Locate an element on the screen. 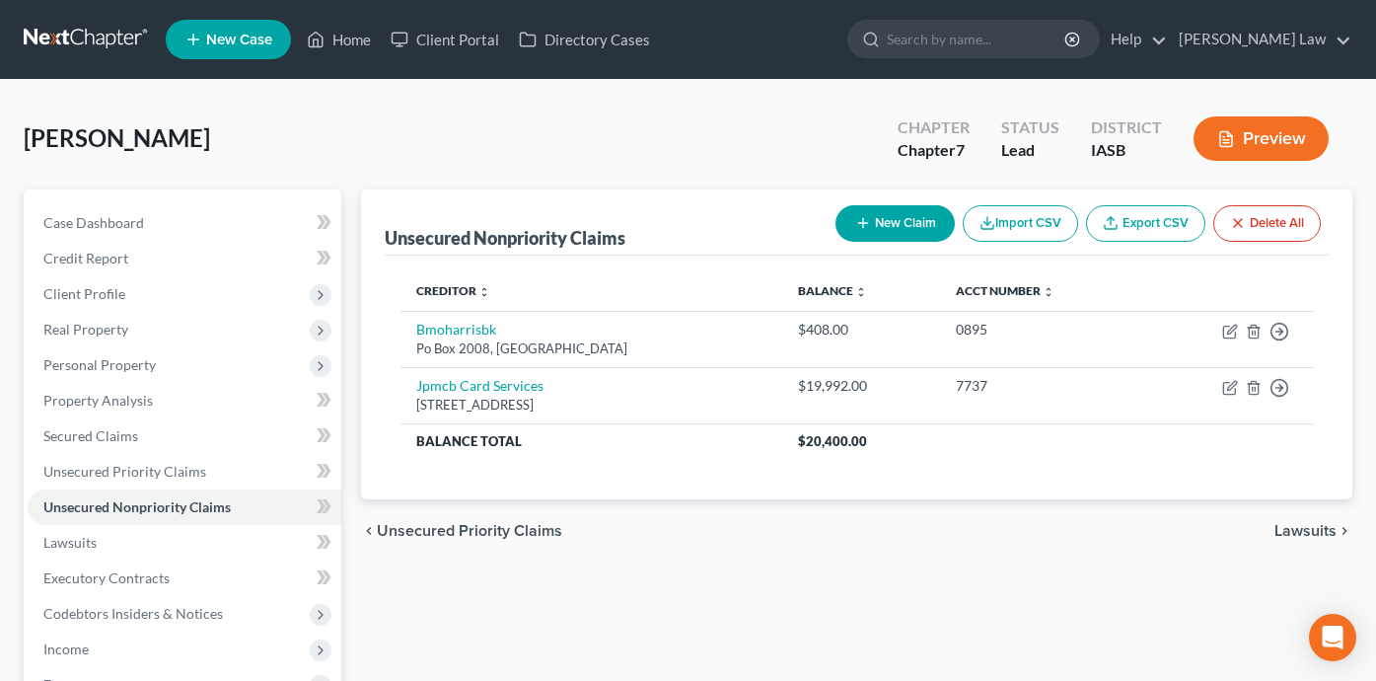 The height and width of the screenshot is (681, 1376). i: chevron_right is located at coordinates (1344, 531).